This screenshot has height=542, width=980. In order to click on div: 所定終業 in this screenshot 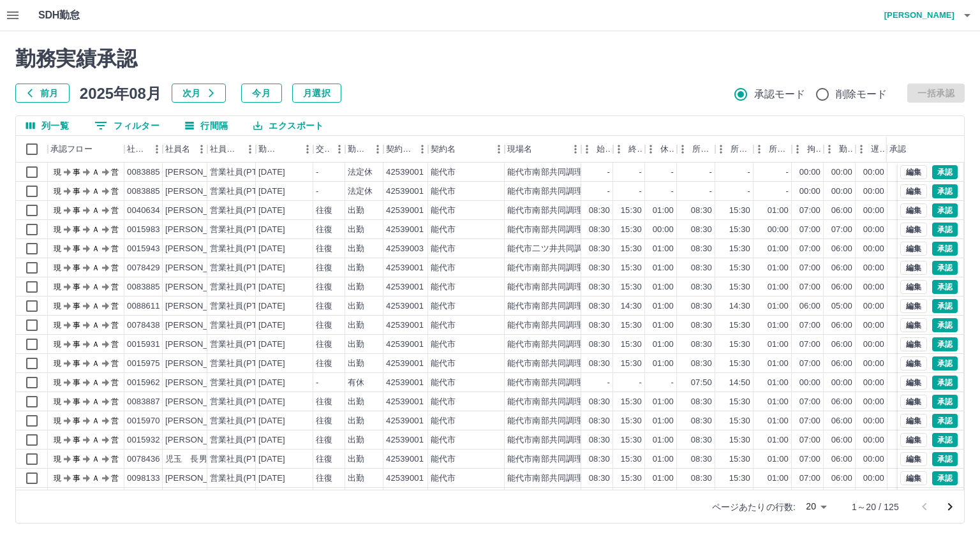, I will do `click(734, 149)`.